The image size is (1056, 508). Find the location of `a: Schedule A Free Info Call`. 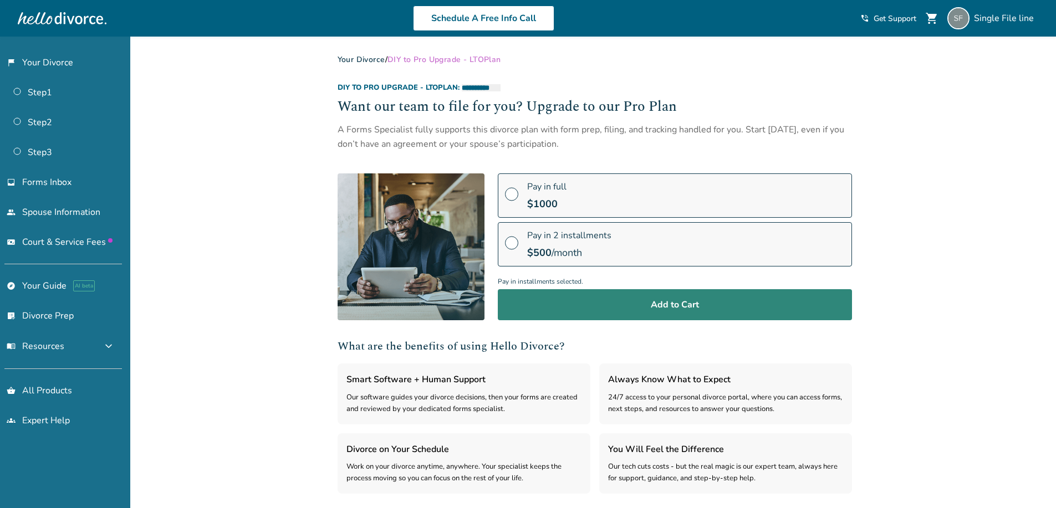

a: Schedule A Free Info Call is located at coordinates (483, 18).